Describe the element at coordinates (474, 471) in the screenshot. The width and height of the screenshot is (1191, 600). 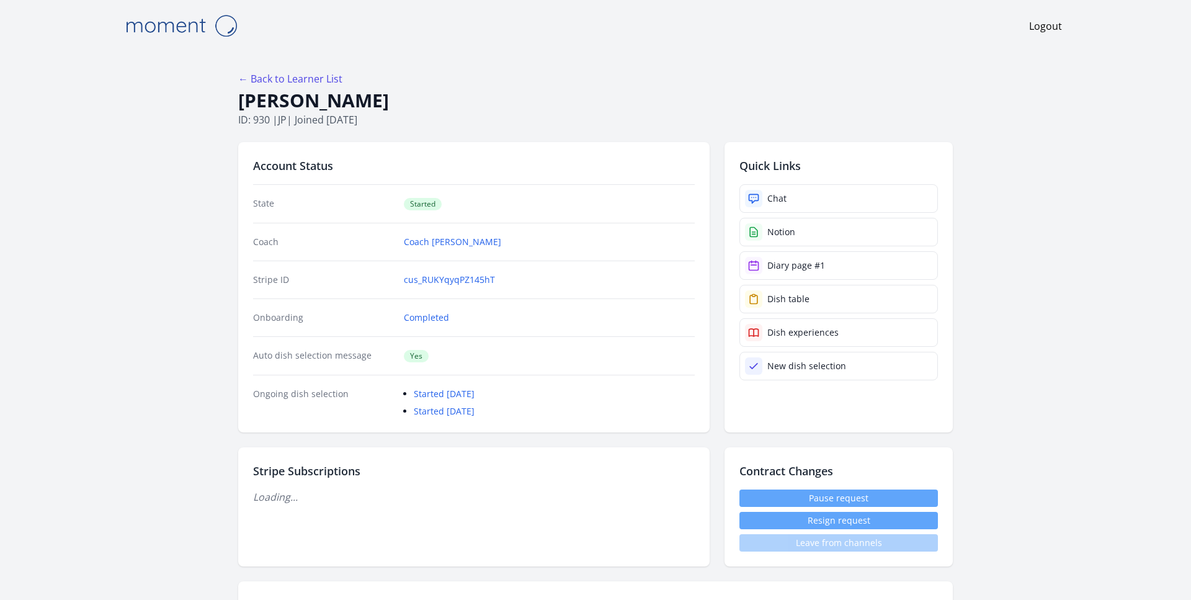
I see `h2: Stripe Subscriptions` at that location.